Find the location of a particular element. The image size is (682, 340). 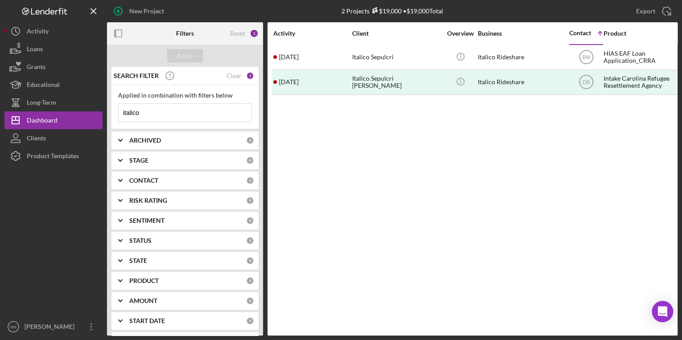

div: Reset is located at coordinates (238, 33).